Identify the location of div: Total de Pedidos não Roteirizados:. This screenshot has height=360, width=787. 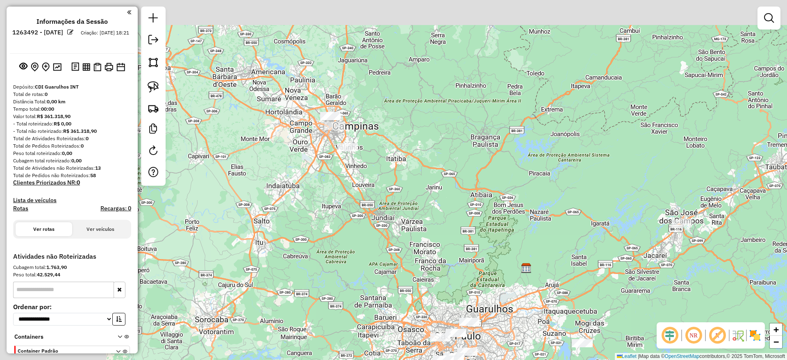
(72, 176).